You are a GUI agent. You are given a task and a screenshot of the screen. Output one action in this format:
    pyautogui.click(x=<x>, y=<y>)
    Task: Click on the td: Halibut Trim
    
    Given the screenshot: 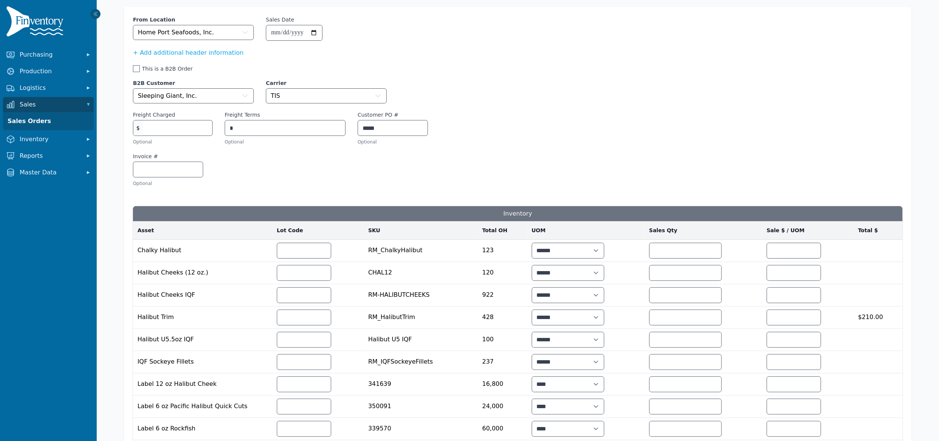 What is the action you would take?
    pyautogui.click(x=203, y=318)
    